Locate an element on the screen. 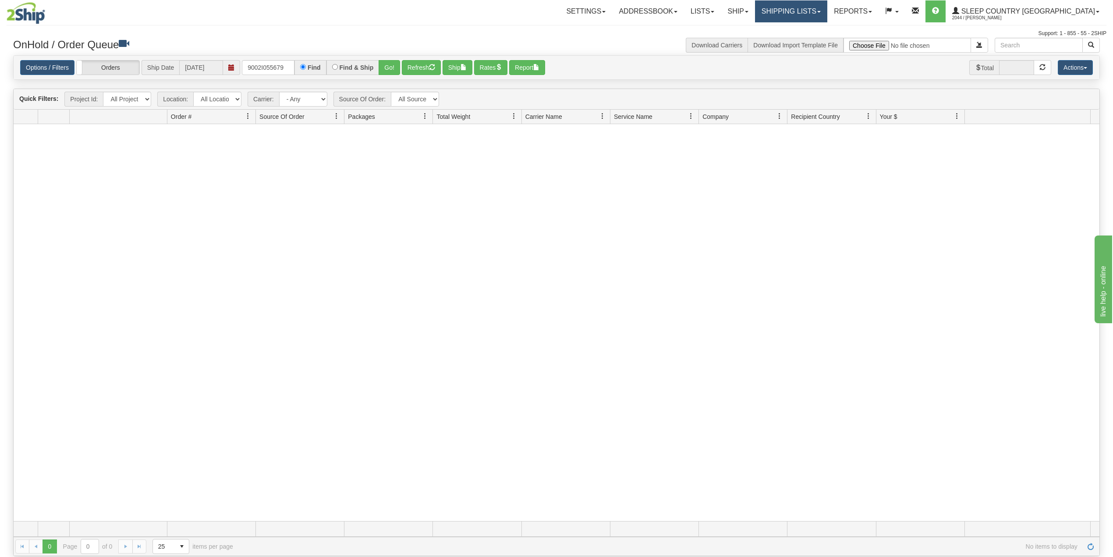  a: Addressbook is located at coordinates (648, 11).